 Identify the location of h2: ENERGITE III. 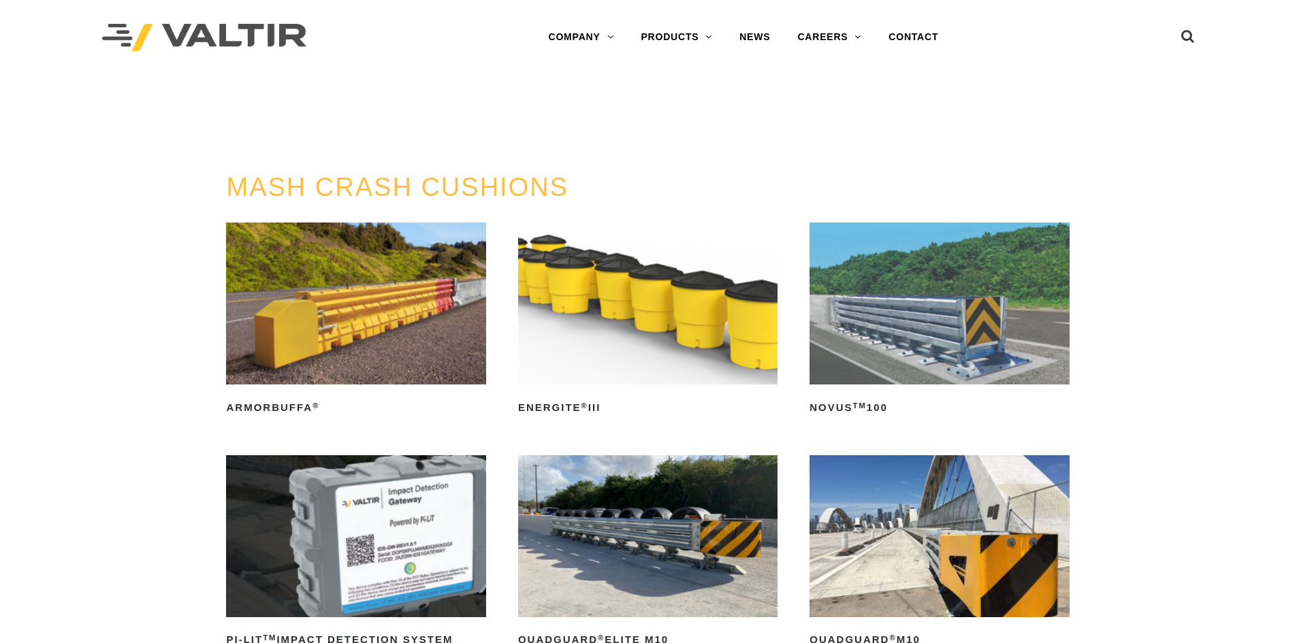
(647, 408).